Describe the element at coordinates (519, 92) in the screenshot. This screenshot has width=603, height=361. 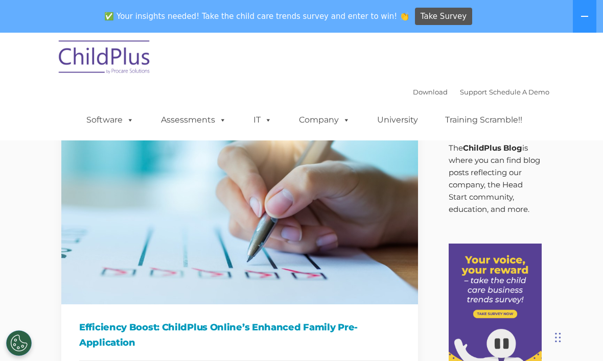
I see `a: Schedule A Demo` at that location.